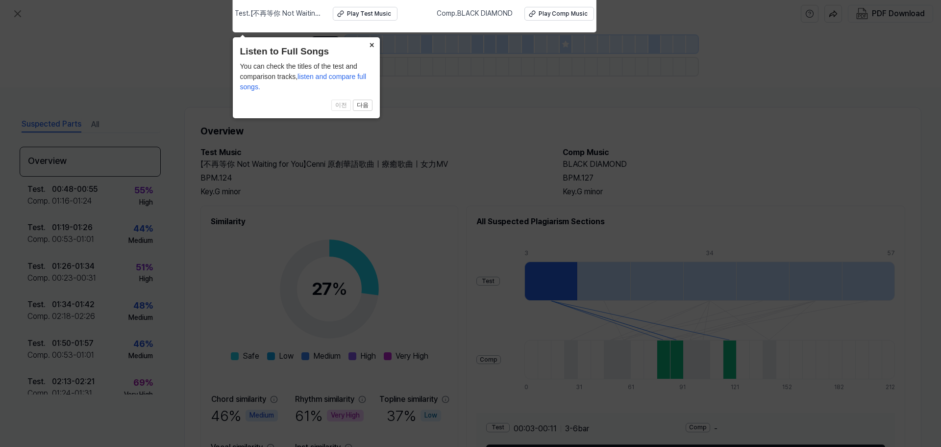 The width and height of the screenshot is (941, 447). What do you see at coordinates (559, 14) in the screenshot?
I see `button: Play Comp Music` at bounding box center [559, 14].